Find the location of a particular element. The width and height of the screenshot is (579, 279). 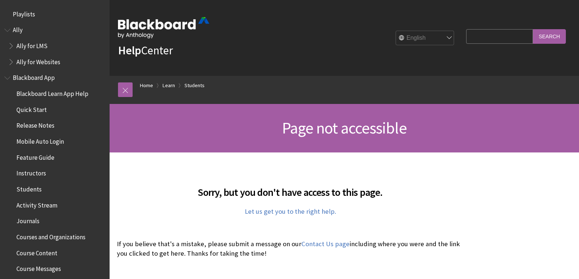

p: If you believe that's a mistake, please submit a message on our including where you were and the ... is located at coordinates (290, 249).